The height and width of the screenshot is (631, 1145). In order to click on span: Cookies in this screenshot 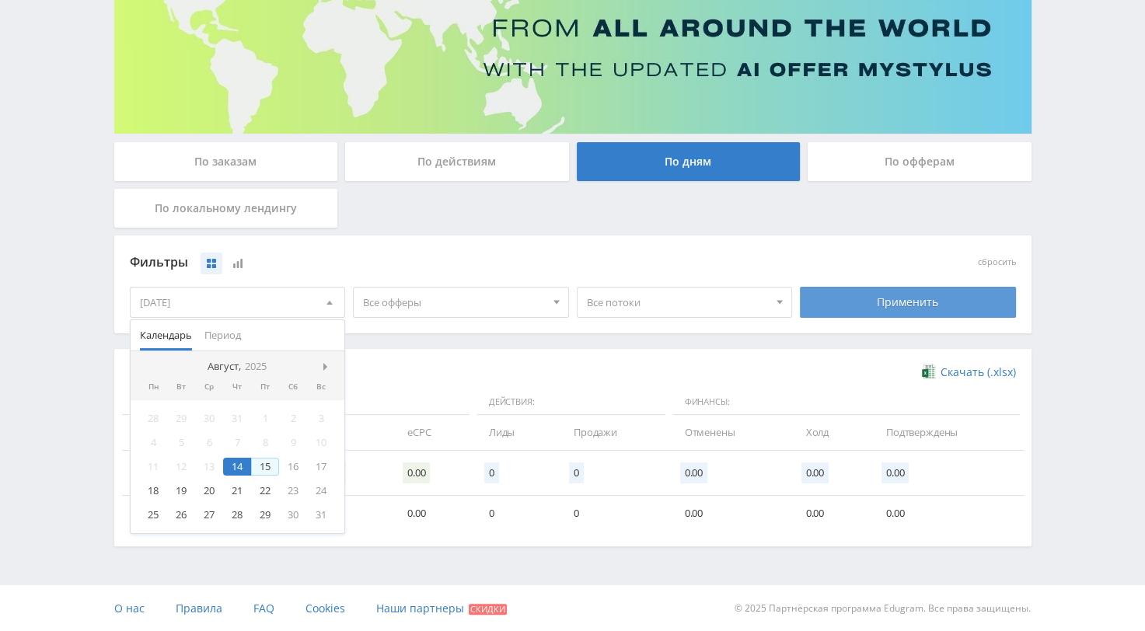, I will do `click(325, 608)`.